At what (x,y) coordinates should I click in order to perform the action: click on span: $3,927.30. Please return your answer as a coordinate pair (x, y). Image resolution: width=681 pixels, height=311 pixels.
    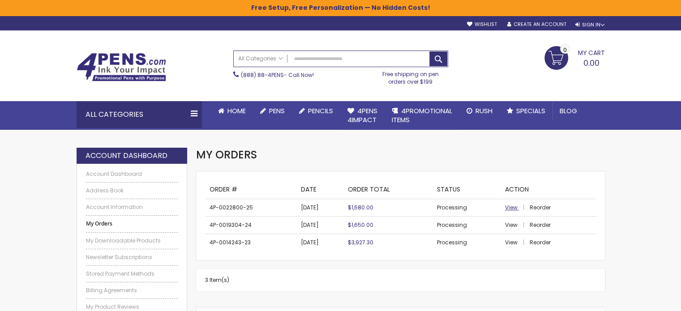
    Looking at the image, I should click on (360, 242).